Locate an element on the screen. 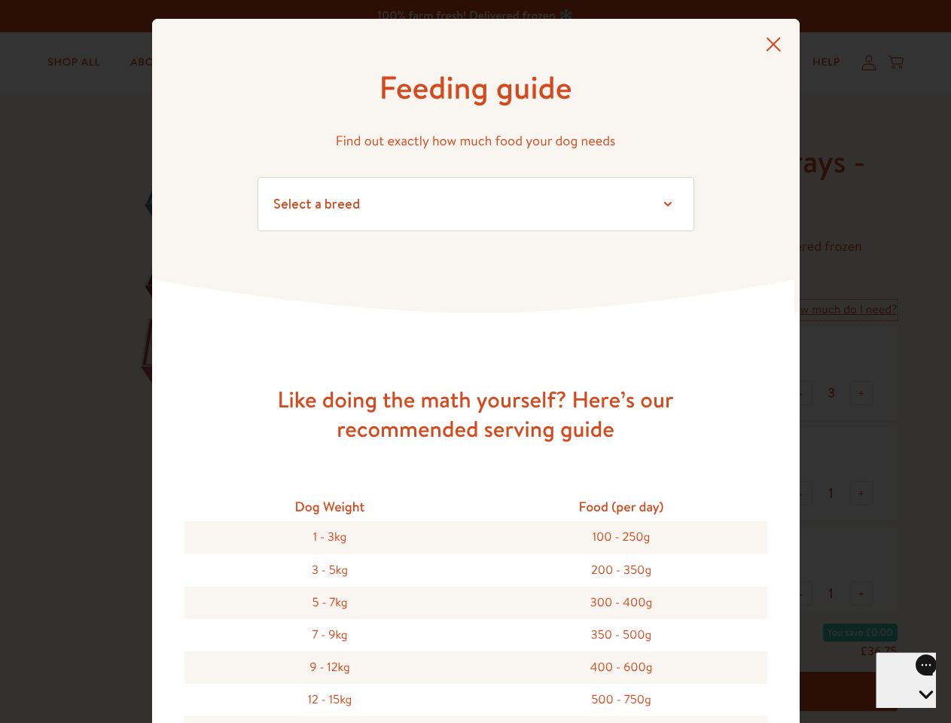 The width and height of the screenshot is (951, 723). div: Dog Weight is located at coordinates (330, 506).